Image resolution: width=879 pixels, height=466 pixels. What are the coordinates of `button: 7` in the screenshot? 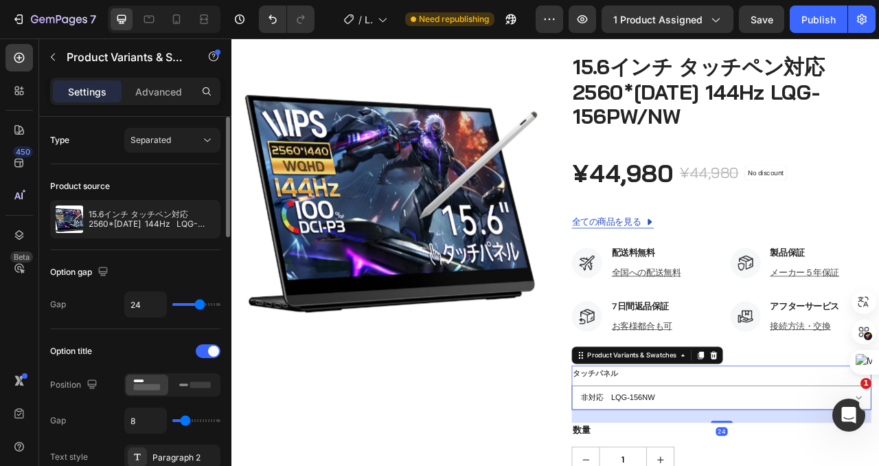 It's located at (54, 19).